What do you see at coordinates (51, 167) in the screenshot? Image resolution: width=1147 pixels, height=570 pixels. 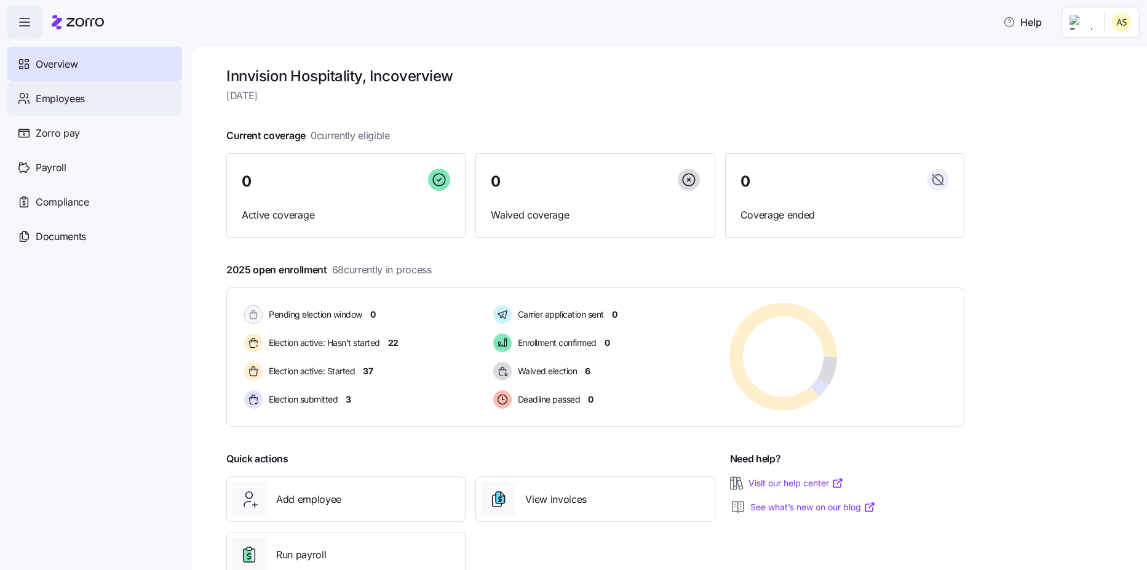 I see `span: Payroll` at bounding box center [51, 167].